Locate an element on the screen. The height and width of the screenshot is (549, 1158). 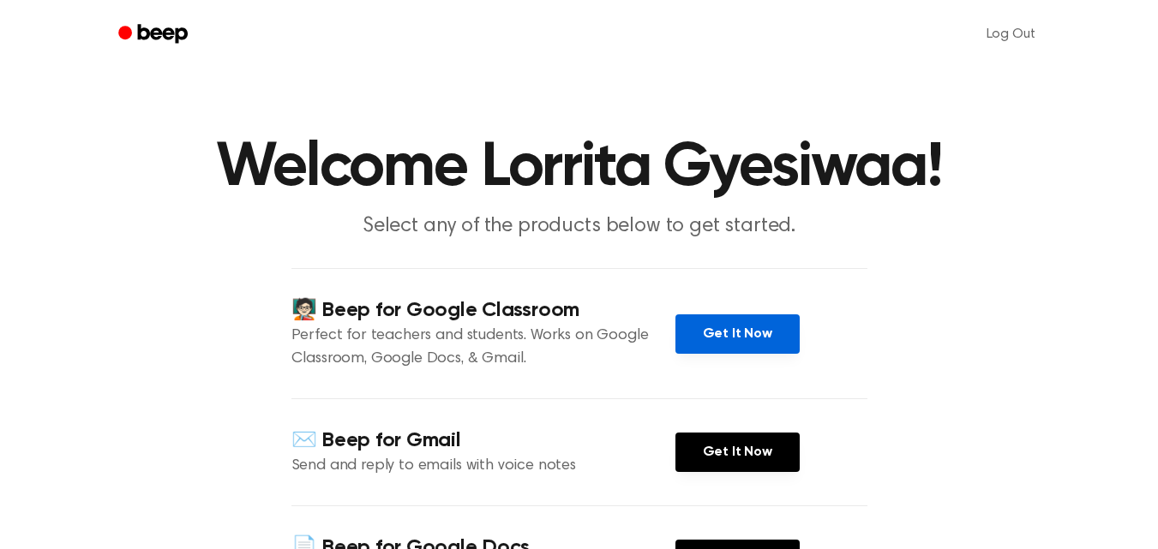
h4: 🧑🏻‍🏫 Beep for Google Classroom is located at coordinates (483, 310).